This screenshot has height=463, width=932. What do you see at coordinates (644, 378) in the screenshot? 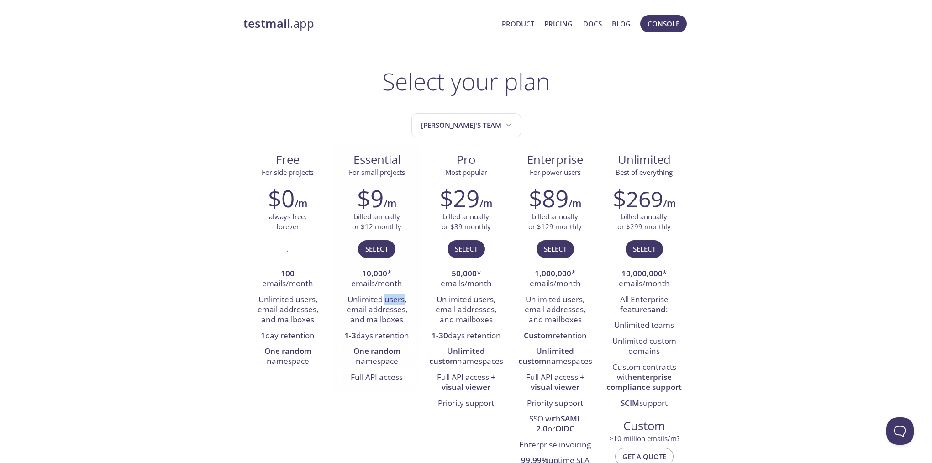
I see `li: Custom contracts with` at bounding box center [644, 378].